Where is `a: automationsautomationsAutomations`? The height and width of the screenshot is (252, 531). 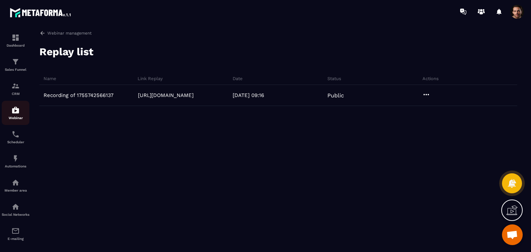 a: automationsautomationsAutomations is located at coordinates (16, 162).